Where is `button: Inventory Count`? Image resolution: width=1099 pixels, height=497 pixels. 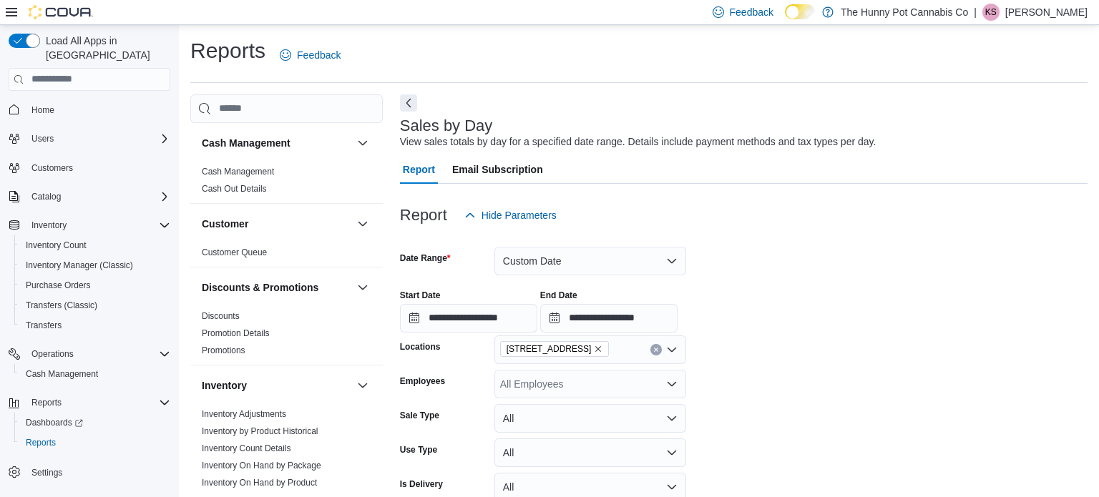 button: Inventory Count is located at coordinates (95, 245).